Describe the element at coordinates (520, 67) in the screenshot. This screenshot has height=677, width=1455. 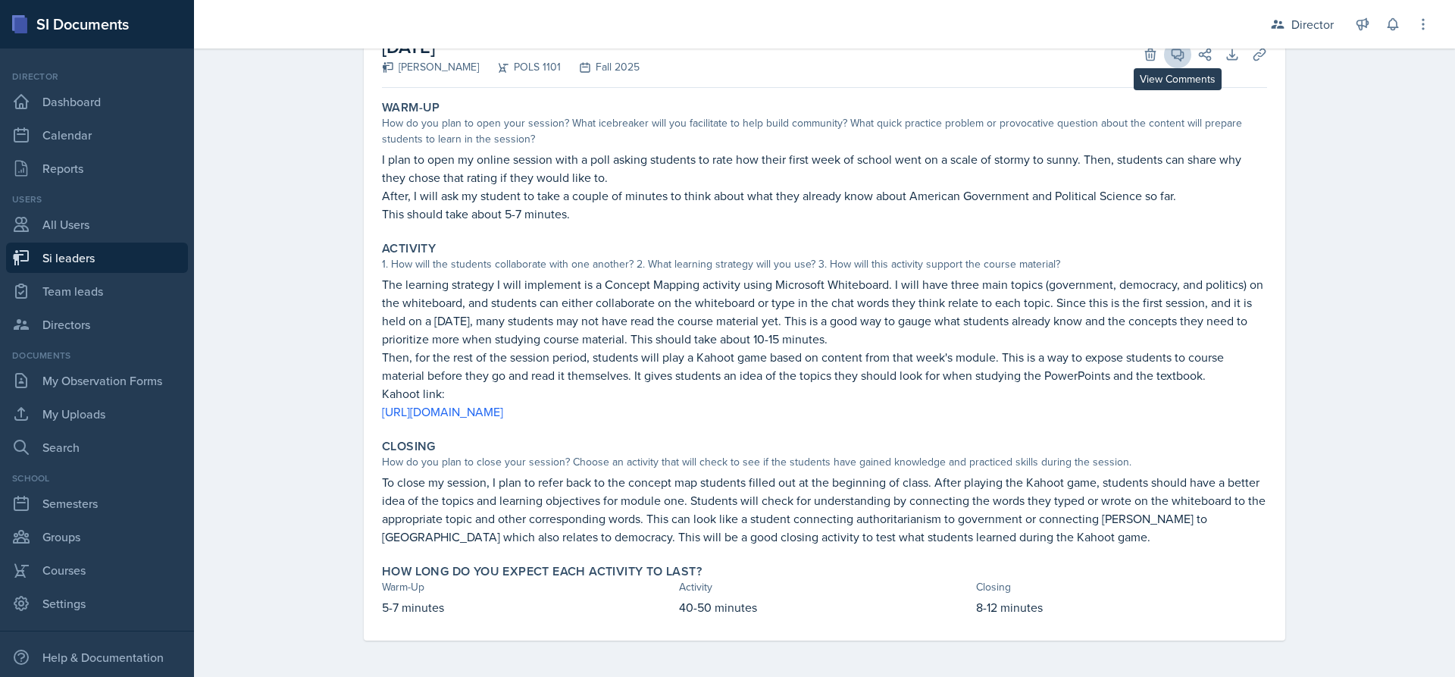
I see `div: POLS 1101` at that location.